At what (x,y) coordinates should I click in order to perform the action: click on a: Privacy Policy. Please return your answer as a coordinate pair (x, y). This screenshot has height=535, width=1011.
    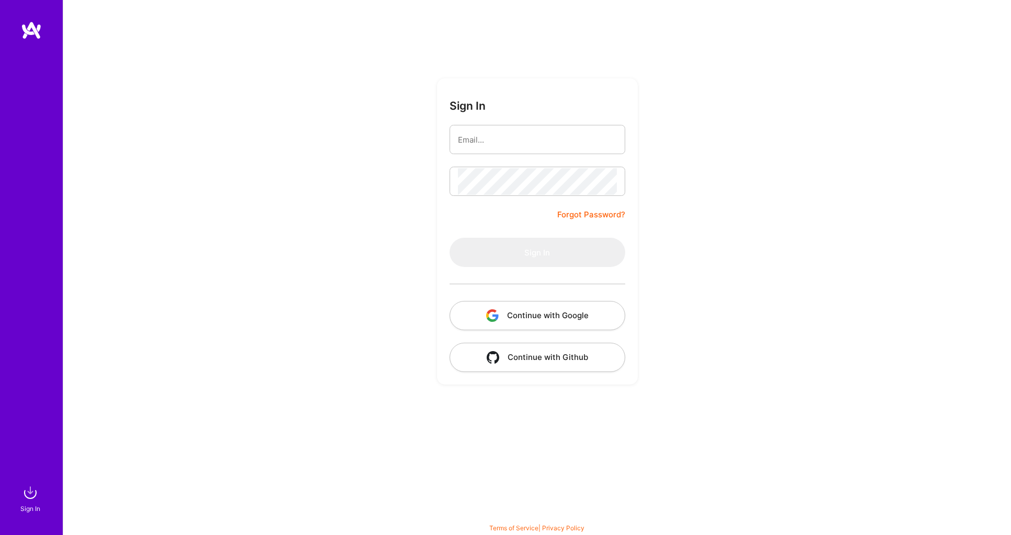
    Looking at the image, I should click on (563, 528).